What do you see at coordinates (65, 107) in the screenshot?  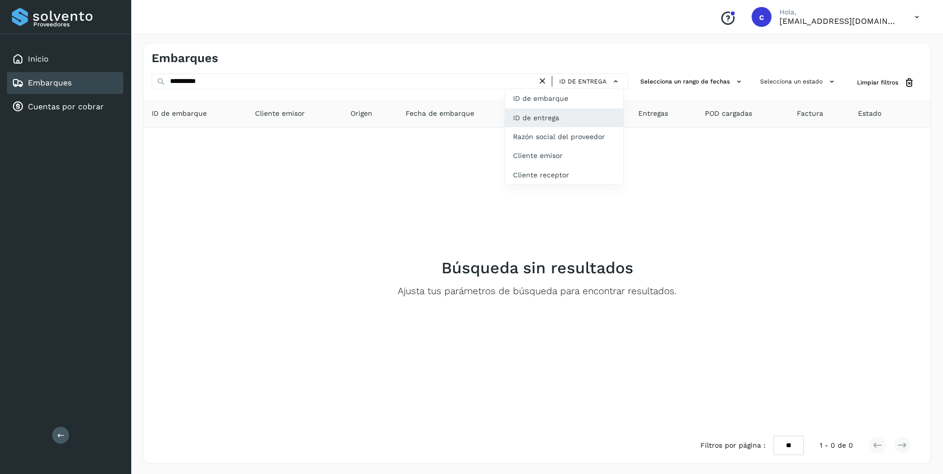 I see `div: Cuentas por cobrar` at bounding box center [65, 107].